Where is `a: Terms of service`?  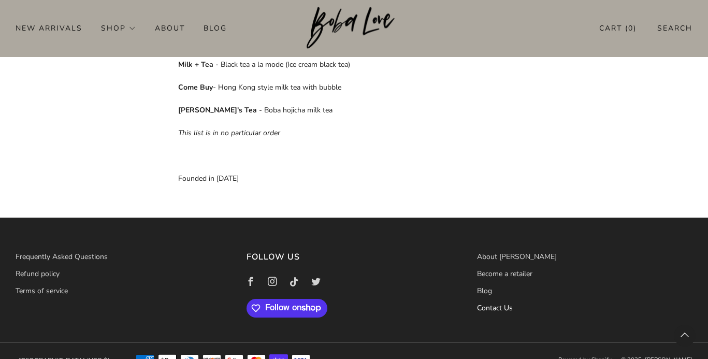
a: Terms of service is located at coordinates (41, 290).